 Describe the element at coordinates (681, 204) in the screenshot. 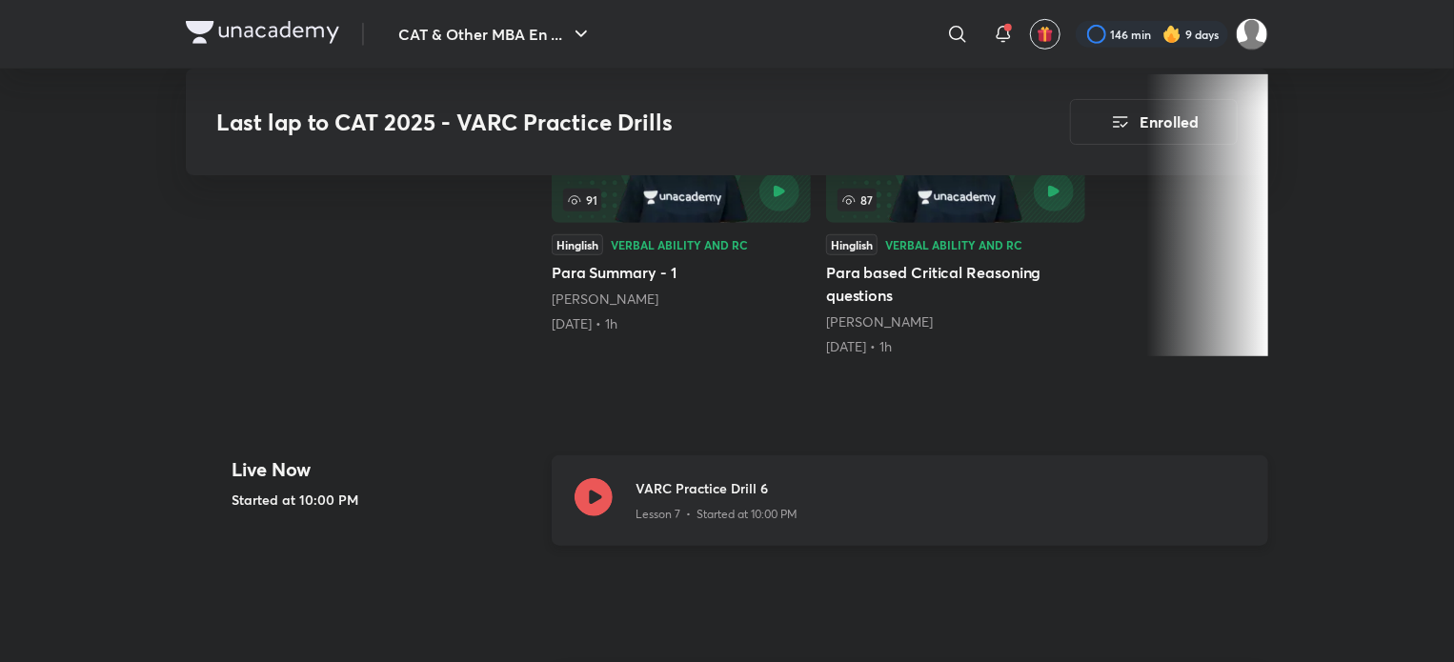

I see `a: Para Summary - 1` at that location.